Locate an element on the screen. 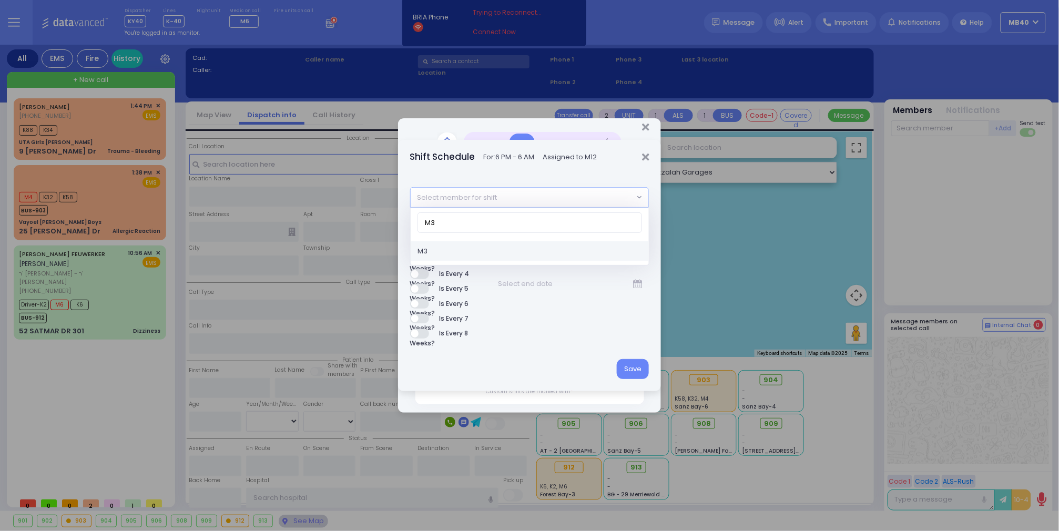 The width and height of the screenshot is (1059, 531). button: Save is located at coordinates (633, 369).